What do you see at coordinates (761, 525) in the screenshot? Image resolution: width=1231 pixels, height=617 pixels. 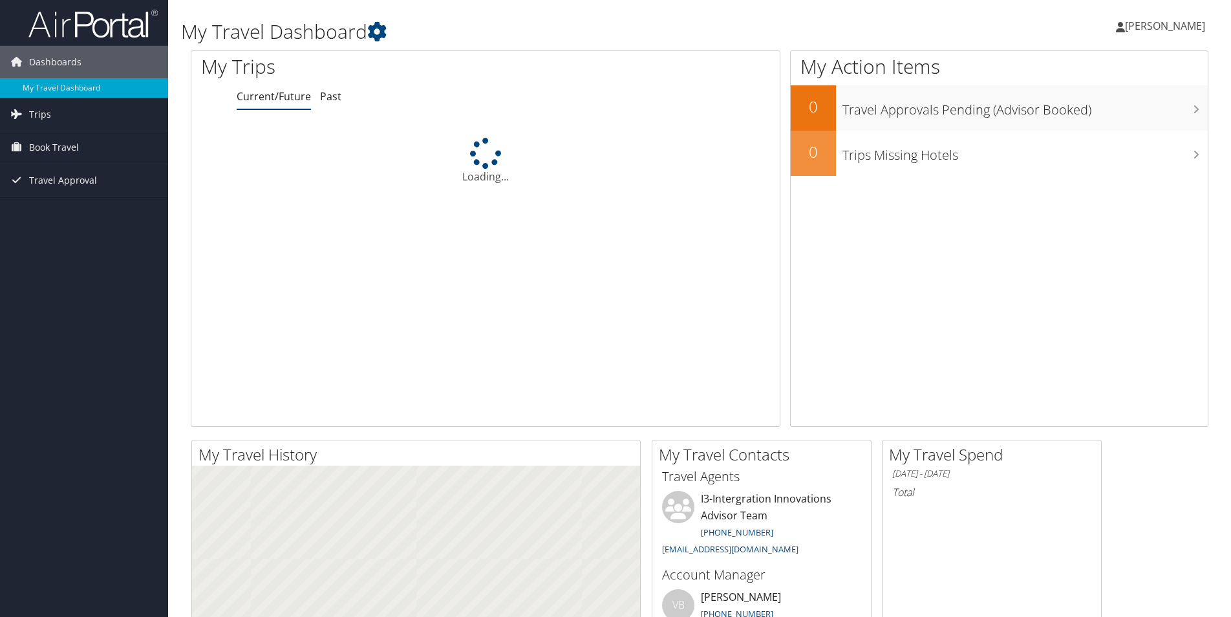 I see `li: I3-Intergration Innovations Advisor Team` at bounding box center [761, 525].